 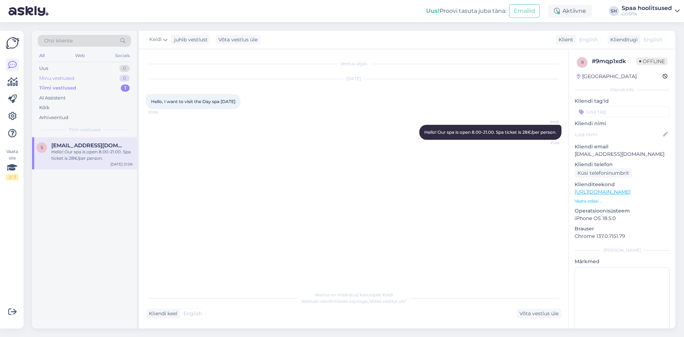 I want to click on div: AI Assistent, so click(x=52, y=98).